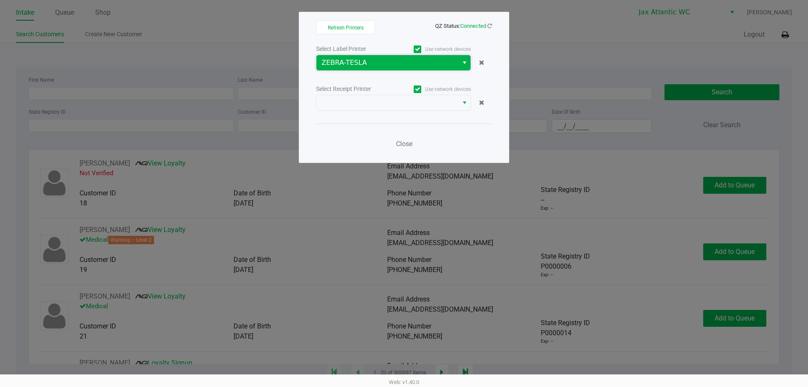 The image size is (808, 387). Describe the element at coordinates (345, 28) in the screenshot. I see `span: Refresh Printers` at that location.